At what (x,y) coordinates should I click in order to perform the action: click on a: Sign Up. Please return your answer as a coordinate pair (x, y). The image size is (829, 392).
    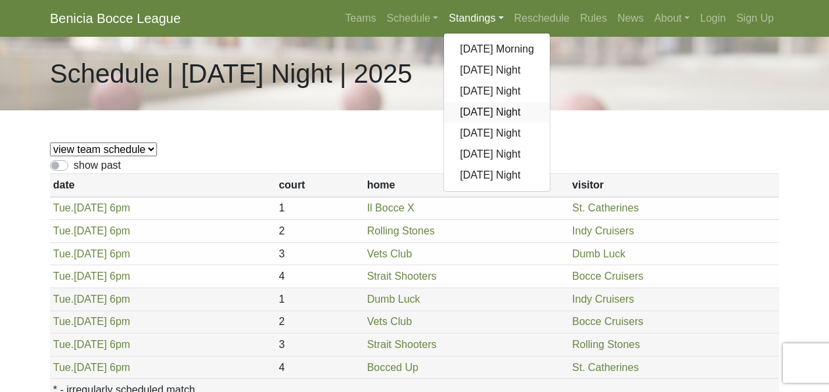
    Looking at the image, I should click on (755, 18).